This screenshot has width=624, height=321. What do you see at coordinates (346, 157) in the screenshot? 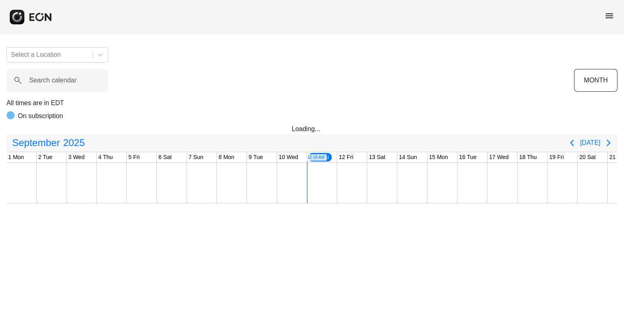
I see `div: 12 Fri` at bounding box center [346, 157].